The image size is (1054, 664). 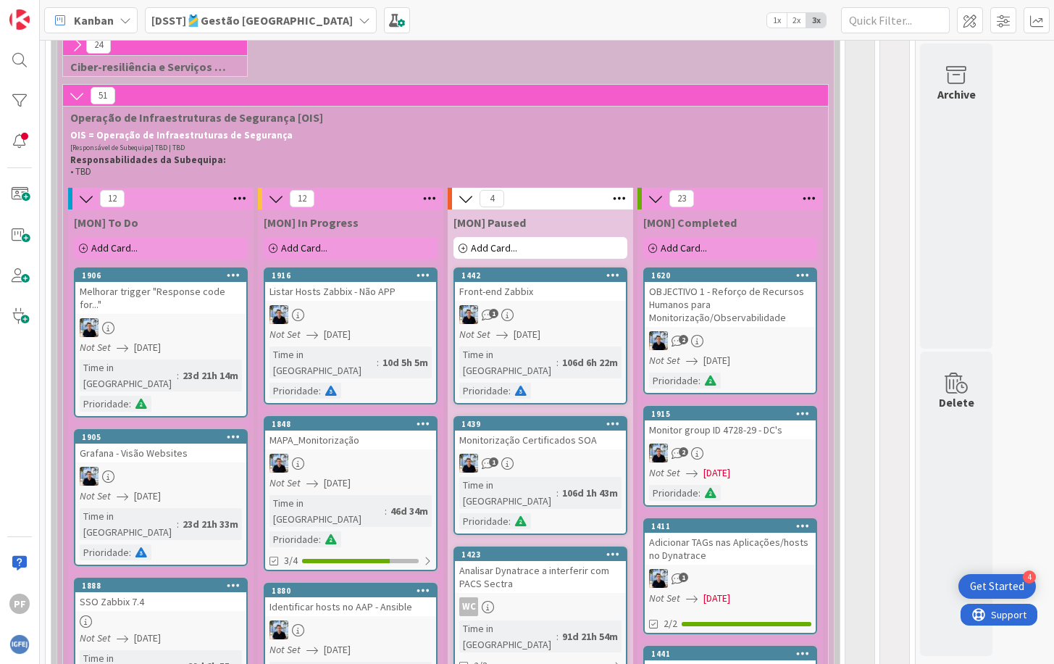 What do you see at coordinates (181, 135) in the screenshot?
I see `strong: OIS = Operação de Infraestruturas de Segurança` at bounding box center [181, 135].